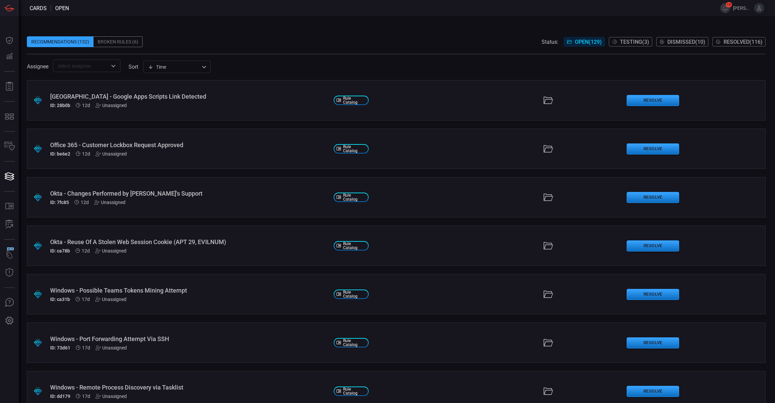  What do you see at coordinates (743, 42) in the screenshot?
I see `span: Resolved ( 116 )` at bounding box center [743, 42].